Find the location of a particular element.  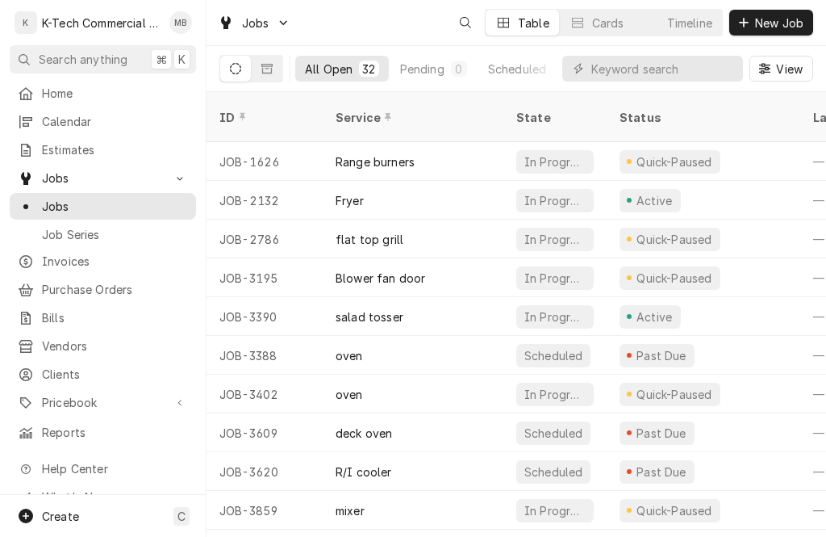

a: Job Series is located at coordinates (102, 234).